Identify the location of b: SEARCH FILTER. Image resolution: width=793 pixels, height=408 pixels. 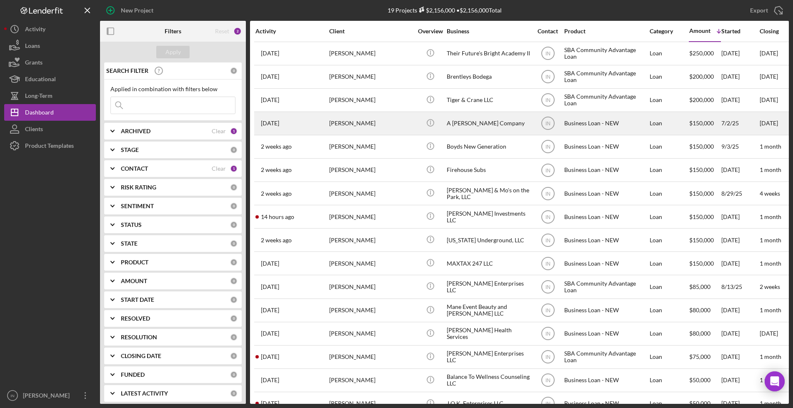
(127, 71).